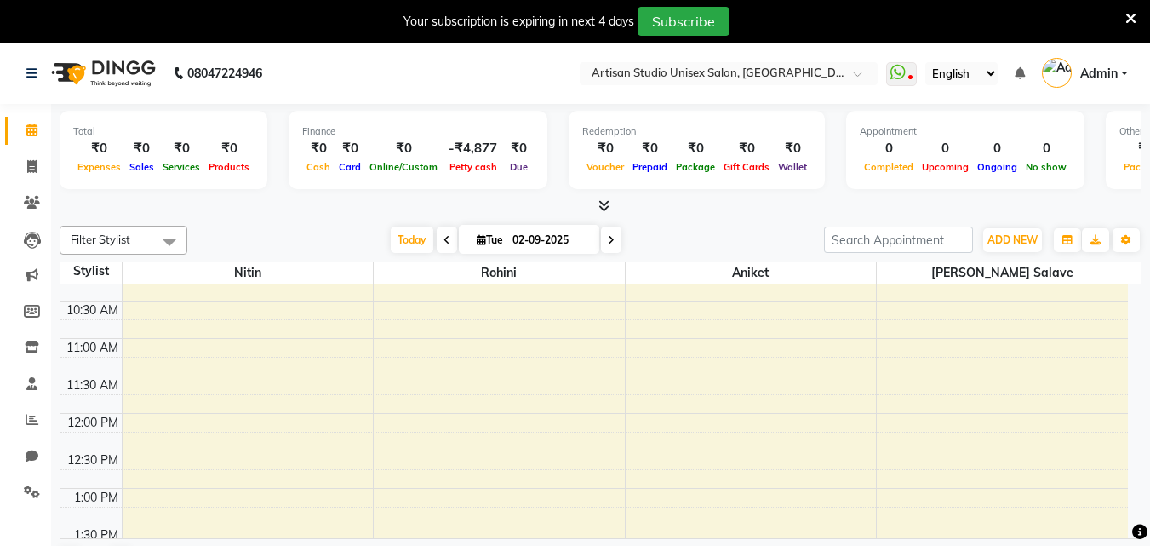  I want to click on div: Finance, so click(418, 131).